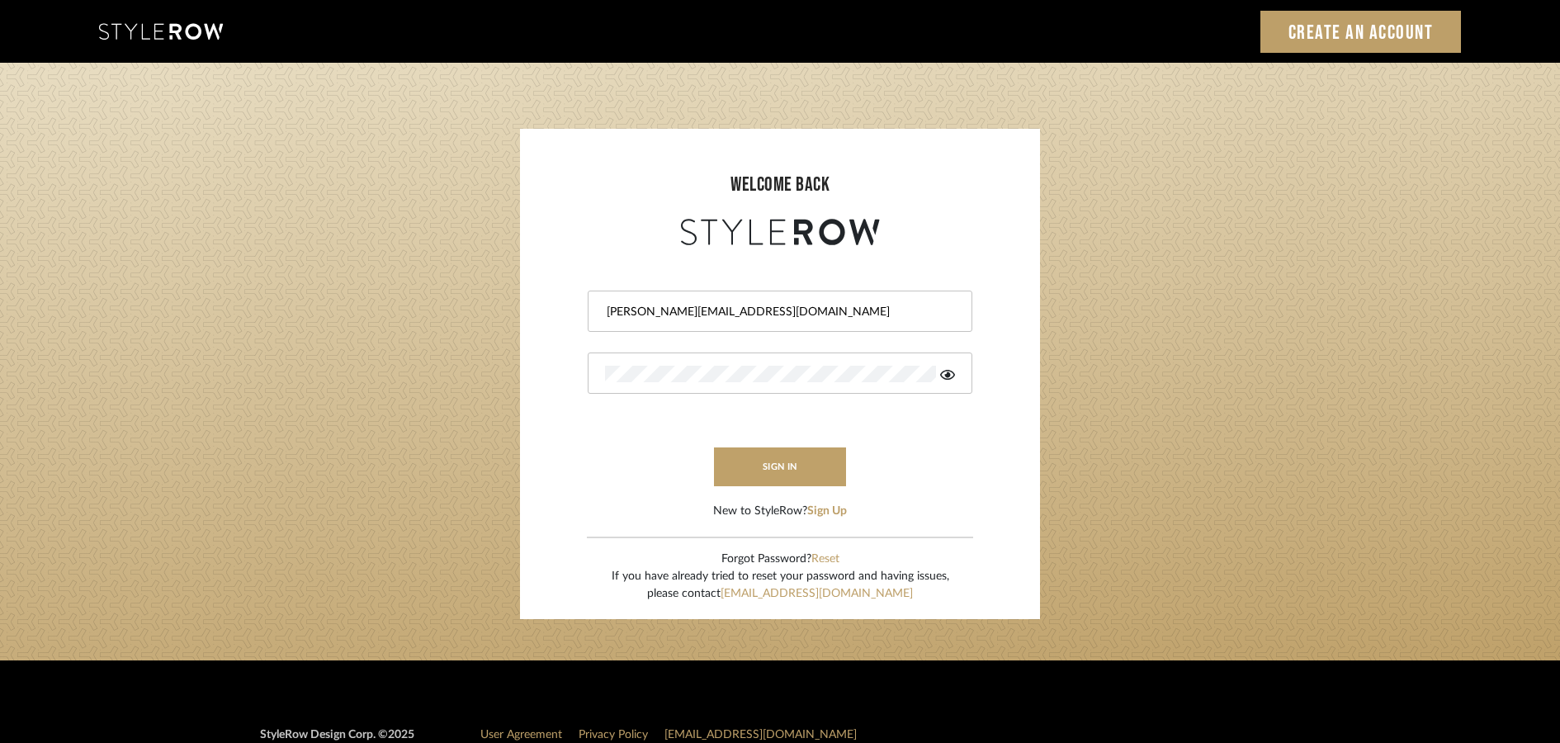 Image resolution: width=1560 pixels, height=743 pixels. What do you see at coordinates (825, 559) in the screenshot?
I see `button: Reset` at bounding box center [825, 559].